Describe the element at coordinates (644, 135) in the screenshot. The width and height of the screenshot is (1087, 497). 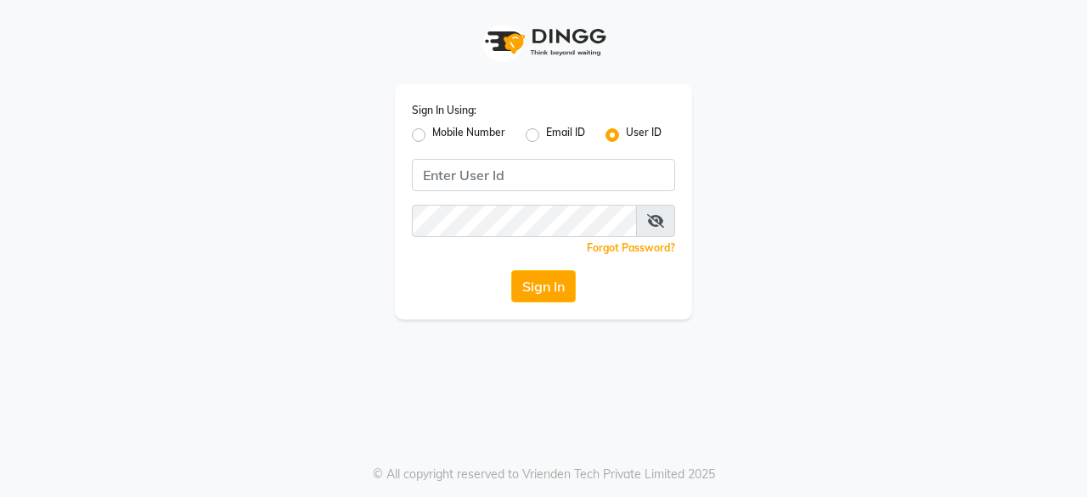
I see `label: User ID` at that location.